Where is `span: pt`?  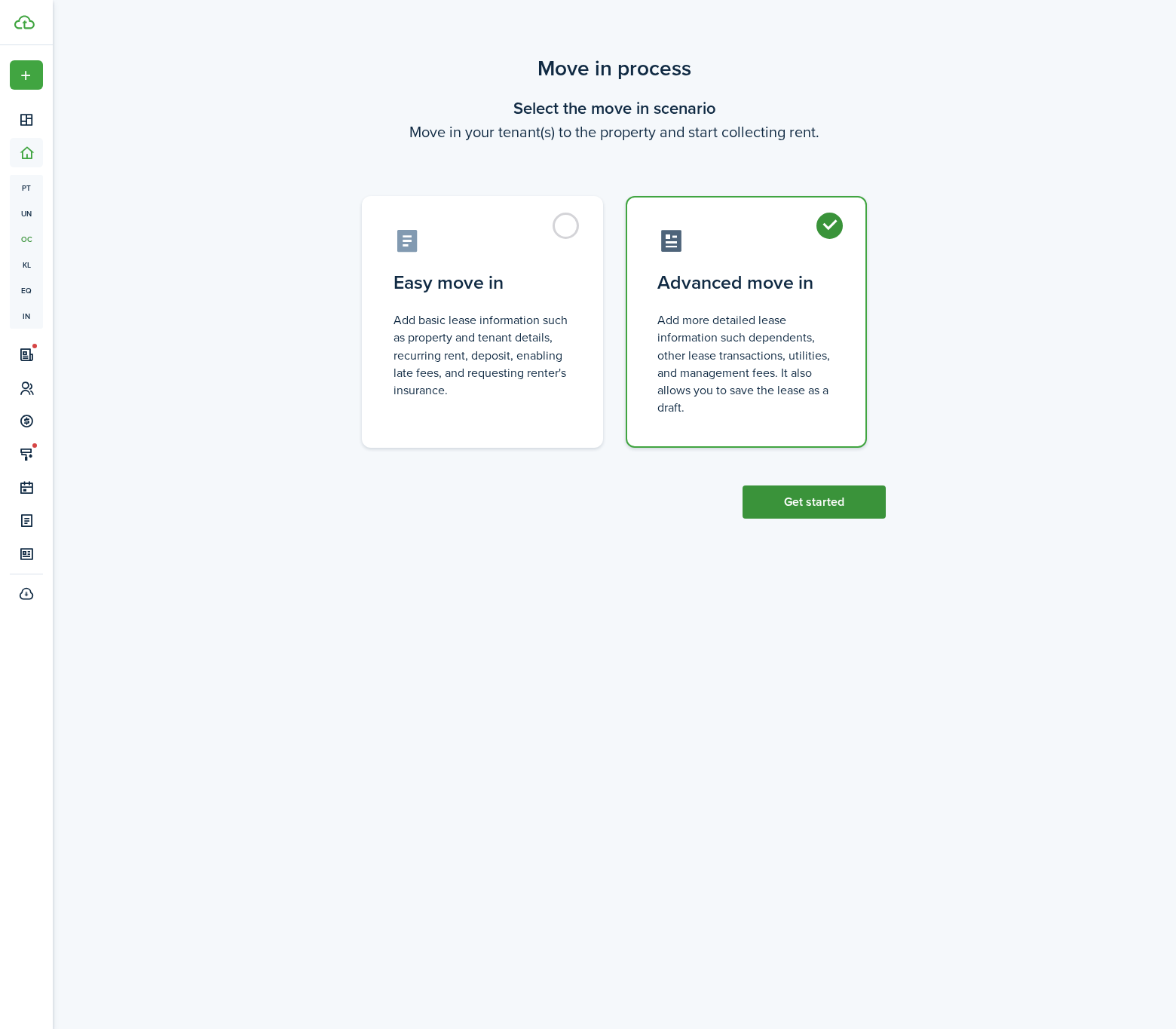 span: pt is located at coordinates (26, 188).